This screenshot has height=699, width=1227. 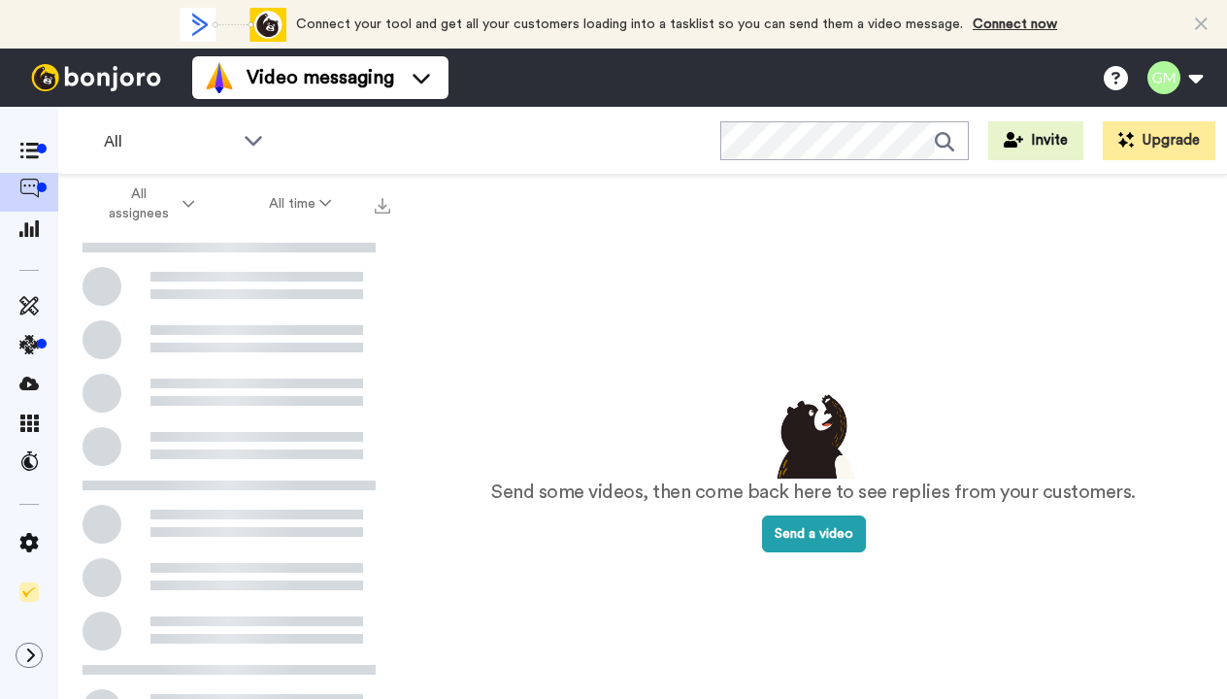 What do you see at coordinates (29, 592) in the screenshot?
I see `img: Checklist.svg` at bounding box center [29, 592].